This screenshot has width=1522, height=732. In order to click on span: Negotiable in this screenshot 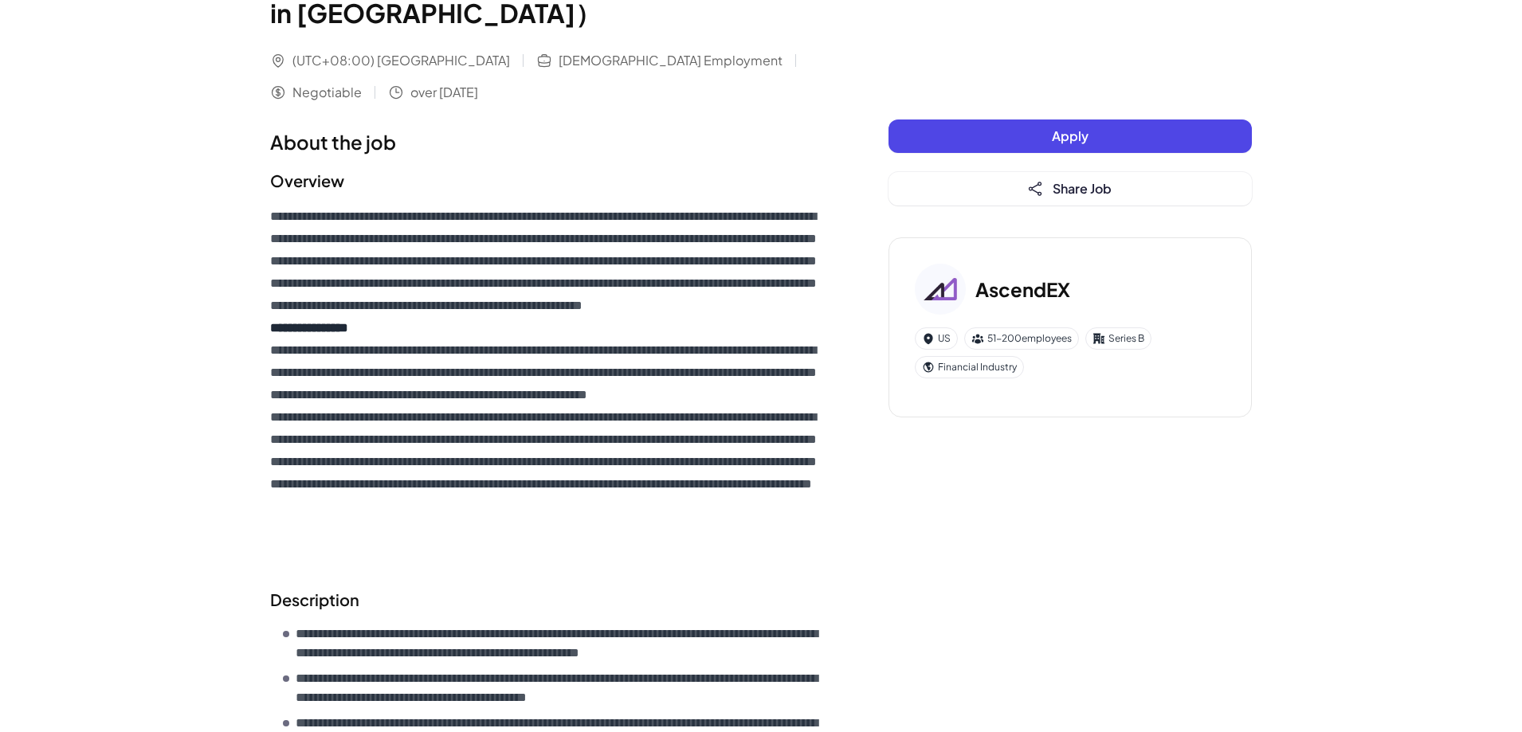, I will do `click(327, 92)`.